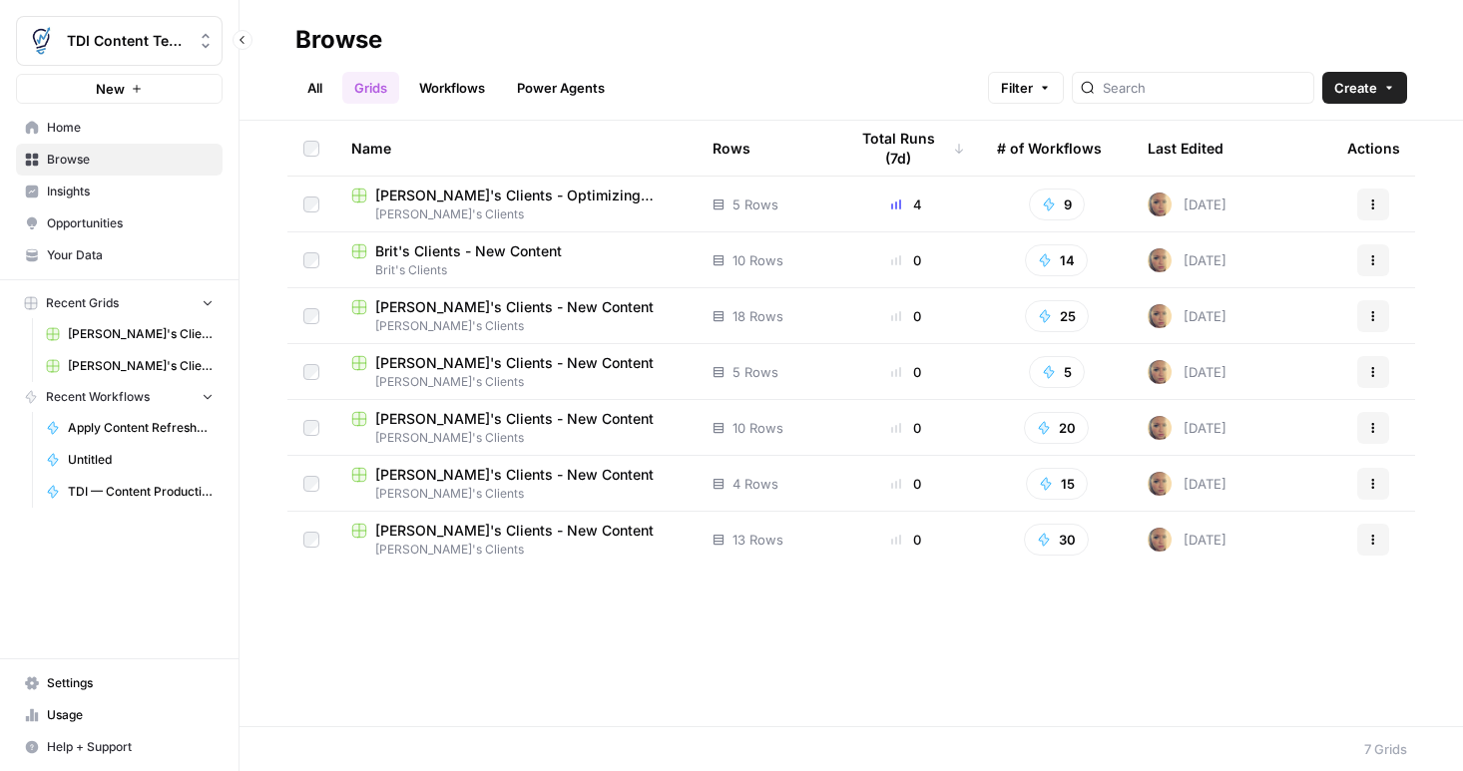 This screenshot has height=771, width=1463. Describe the element at coordinates (1056, 540) in the screenshot. I see `button: 30` at that location.